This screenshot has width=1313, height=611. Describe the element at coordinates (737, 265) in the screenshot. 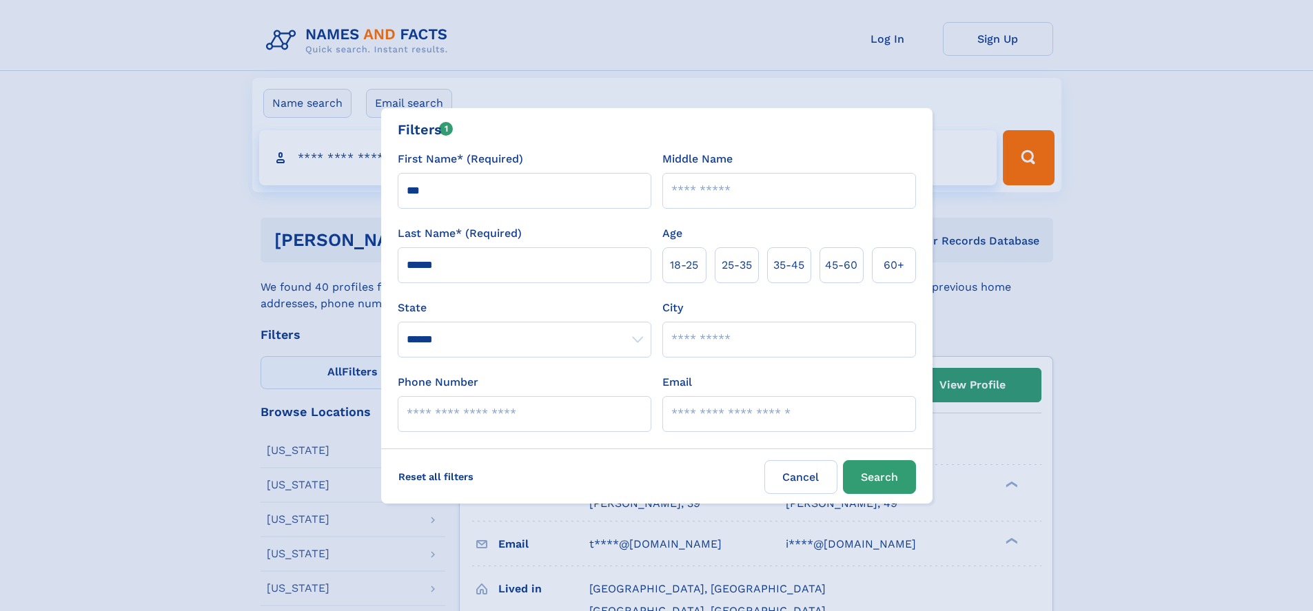

I see `span: 25‑35` at that location.